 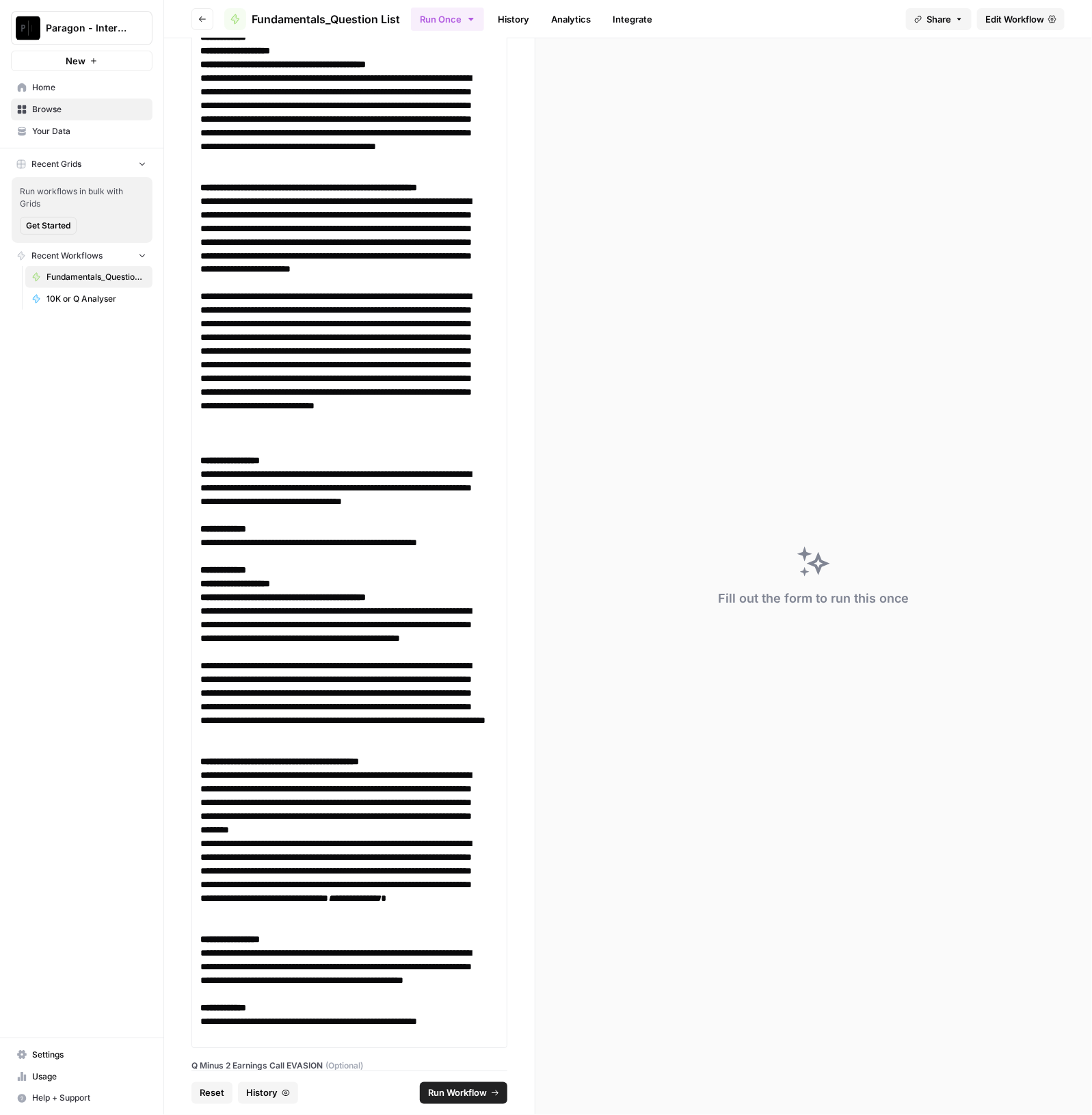 I want to click on button: History, so click(x=268, y=1093).